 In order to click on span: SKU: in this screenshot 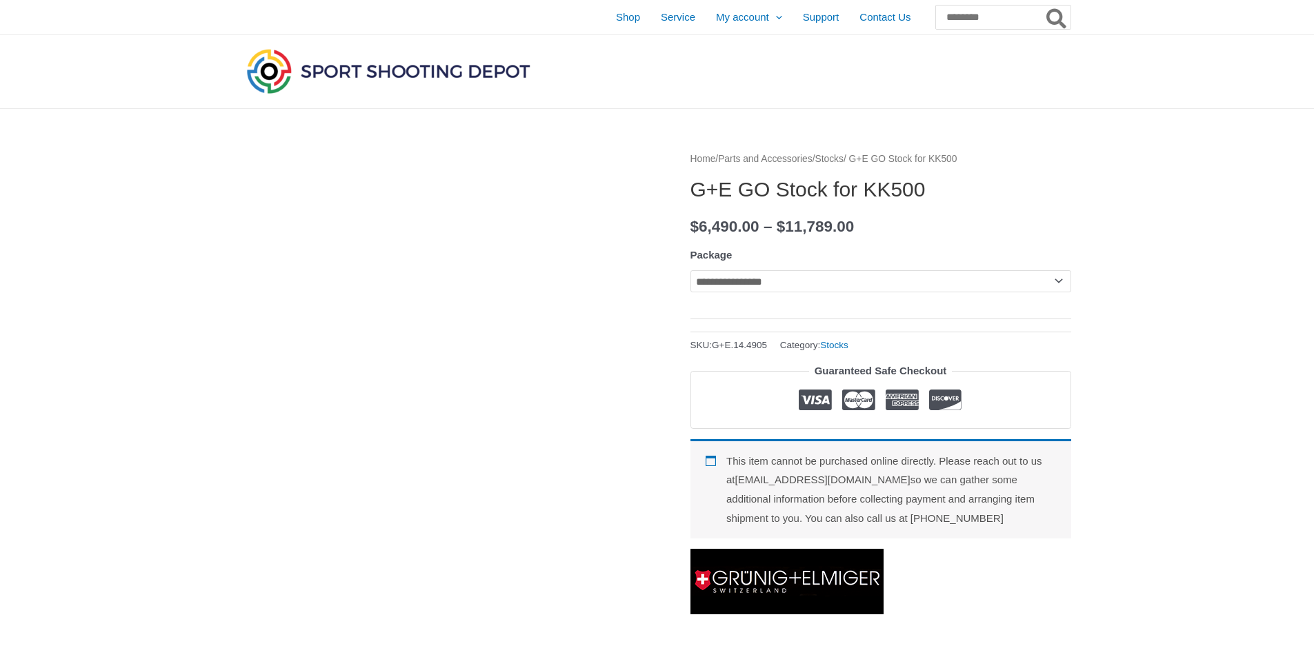, I will do `click(728, 345)`.